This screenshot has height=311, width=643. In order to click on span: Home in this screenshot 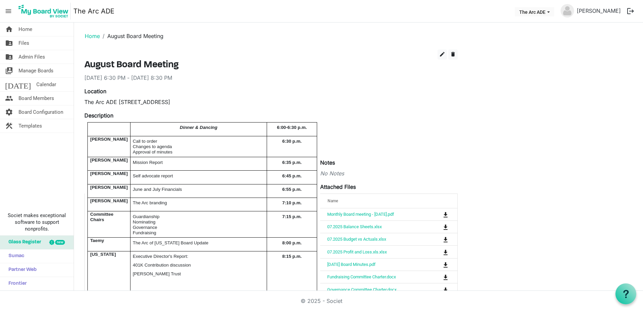, I will do `click(25, 29)`.